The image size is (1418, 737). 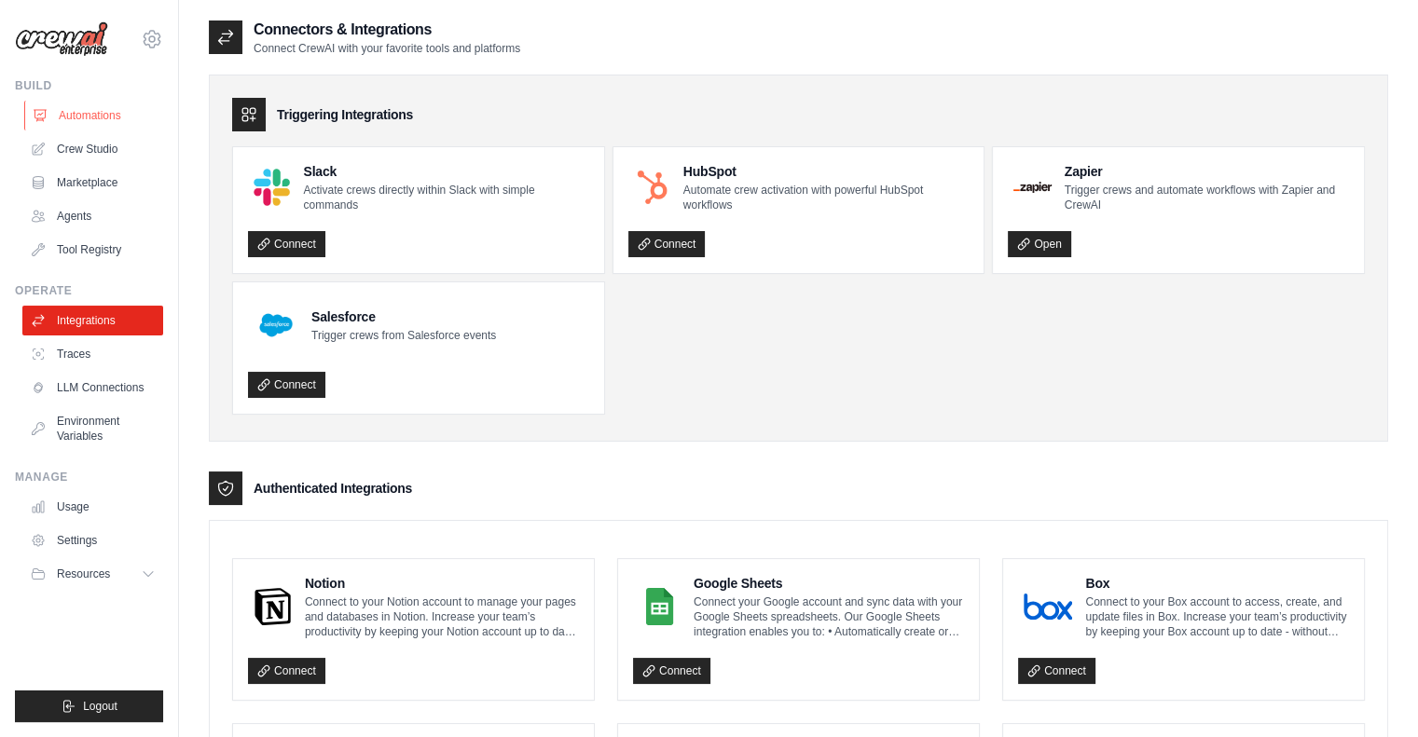 What do you see at coordinates (92, 574) in the screenshot?
I see `button: Resources` at bounding box center [92, 574].